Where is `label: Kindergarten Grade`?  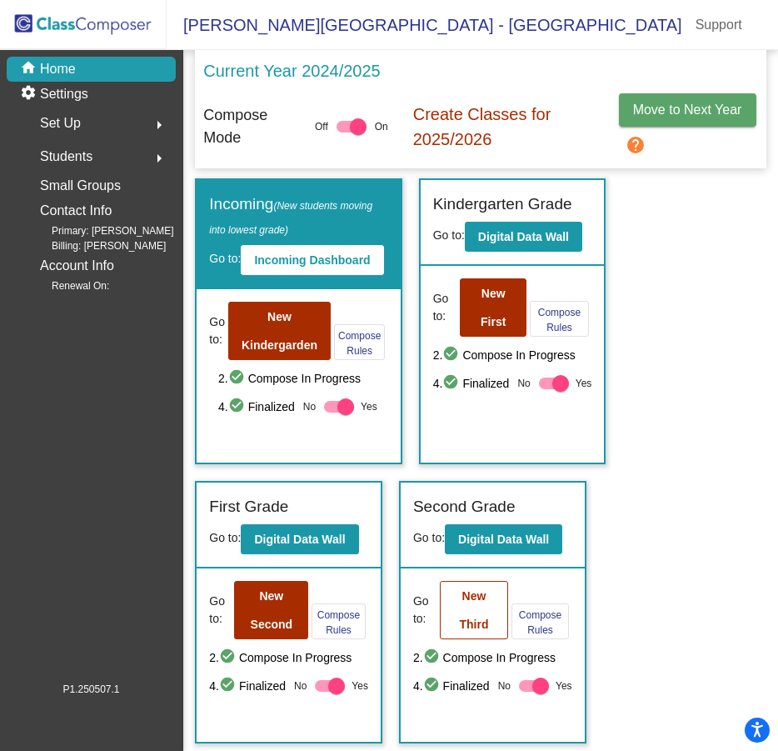 label: Kindergarten Grade is located at coordinates (502, 204).